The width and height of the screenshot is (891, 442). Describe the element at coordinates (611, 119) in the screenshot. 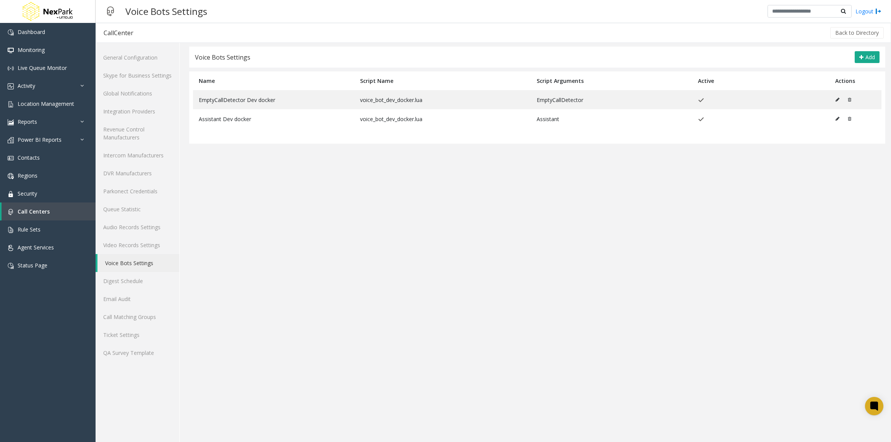

I see `td: Assistant` at that location.